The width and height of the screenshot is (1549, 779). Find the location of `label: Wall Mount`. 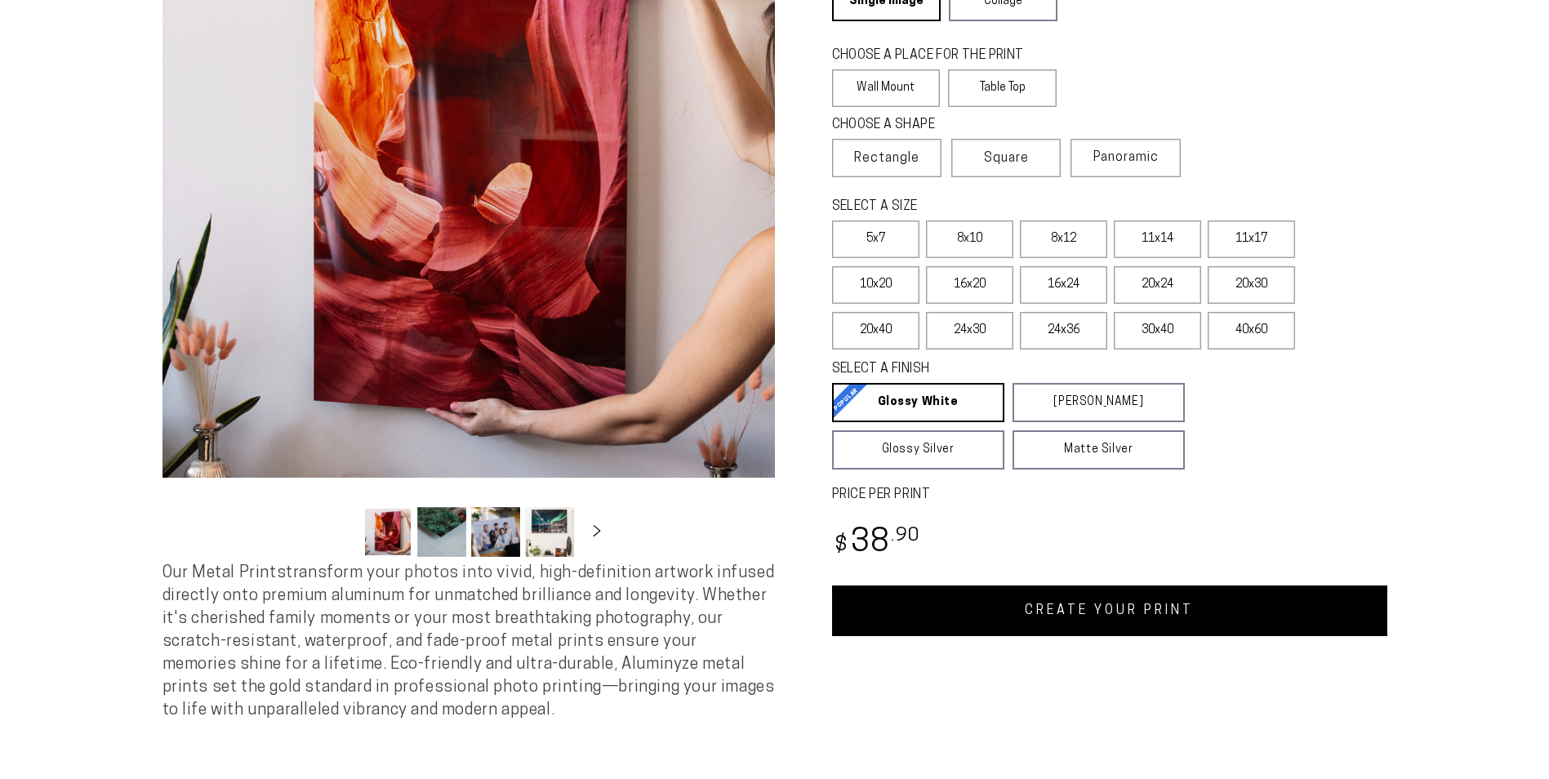

label: Wall Mount is located at coordinates (886, 88).